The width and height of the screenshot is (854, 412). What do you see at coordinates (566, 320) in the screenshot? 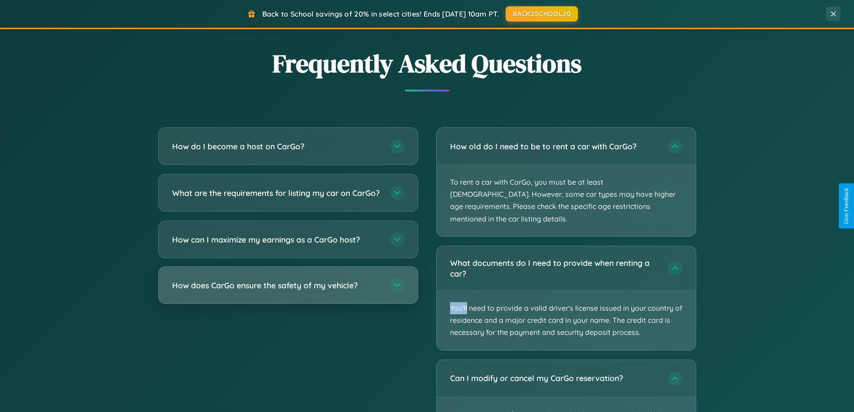
I see `p: You'll need to provide a valid driver's license issued in your country of residence and a major c...` at bounding box center [566, 320].